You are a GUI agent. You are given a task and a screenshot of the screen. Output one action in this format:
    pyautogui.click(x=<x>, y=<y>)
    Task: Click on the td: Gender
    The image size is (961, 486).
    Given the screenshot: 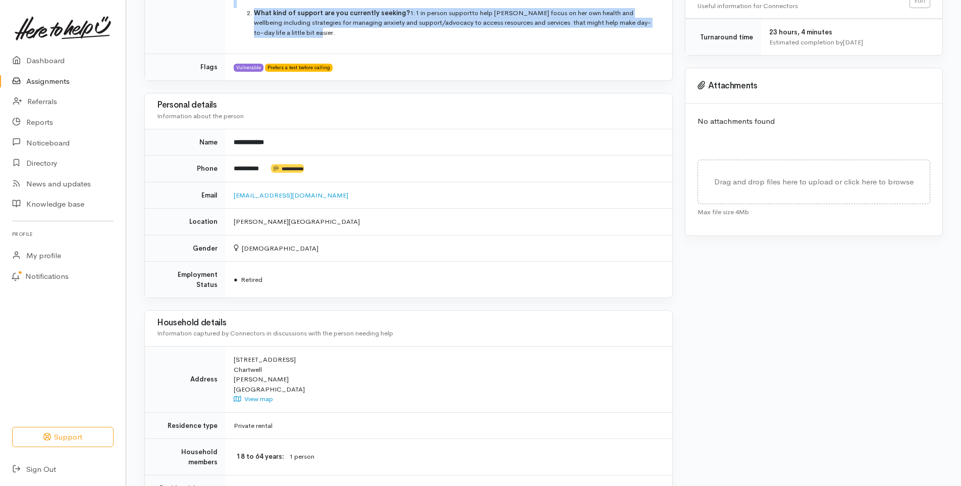 What is the action you would take?
    pyautogui.click(x=185, y=248)
    